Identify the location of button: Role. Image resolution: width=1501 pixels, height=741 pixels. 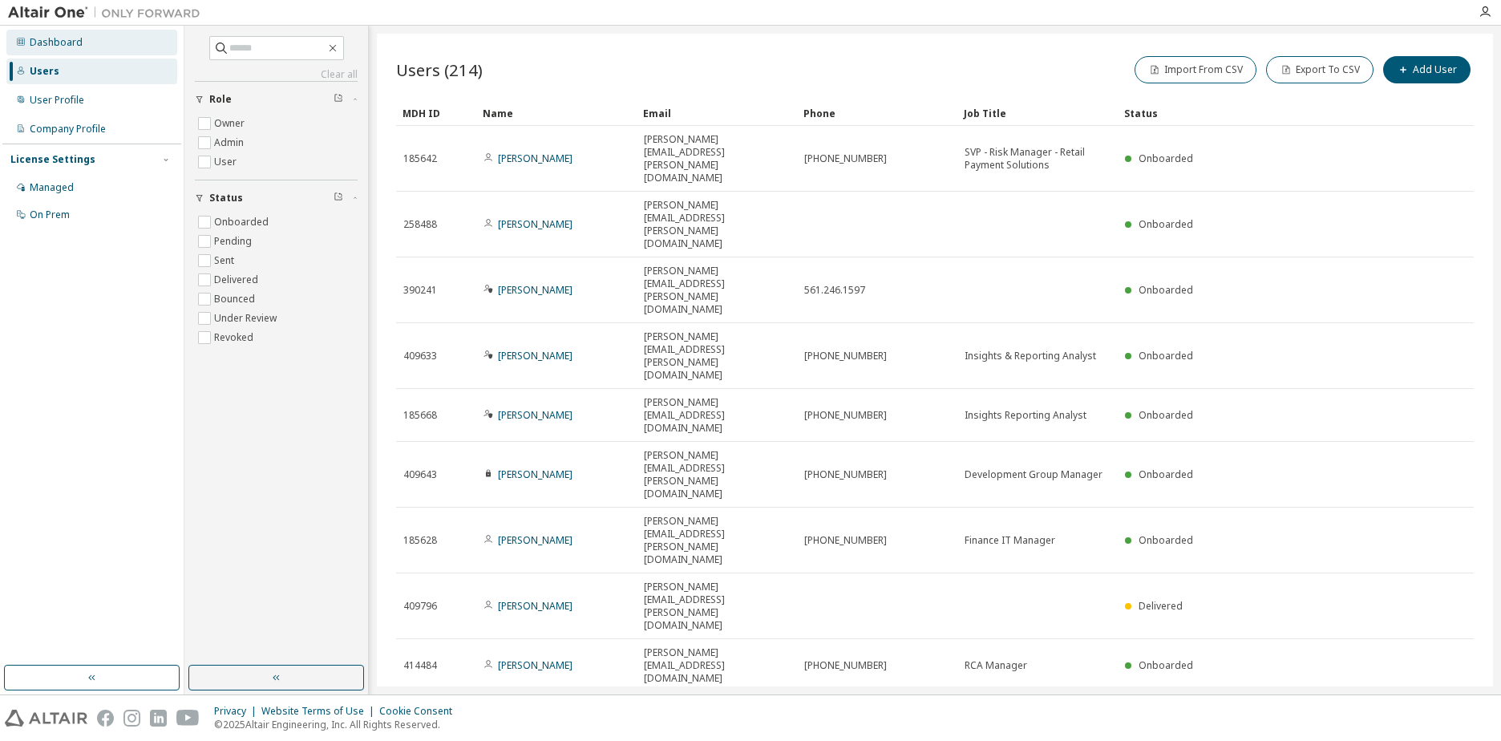
(276, 99).